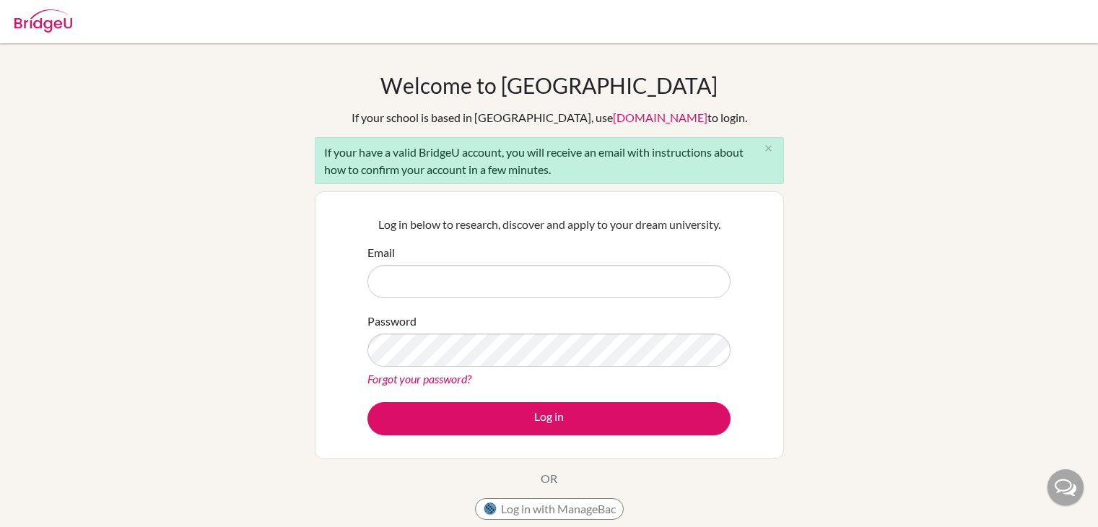  I want to click on button: Log in with ManageBac, so click(550, 509).